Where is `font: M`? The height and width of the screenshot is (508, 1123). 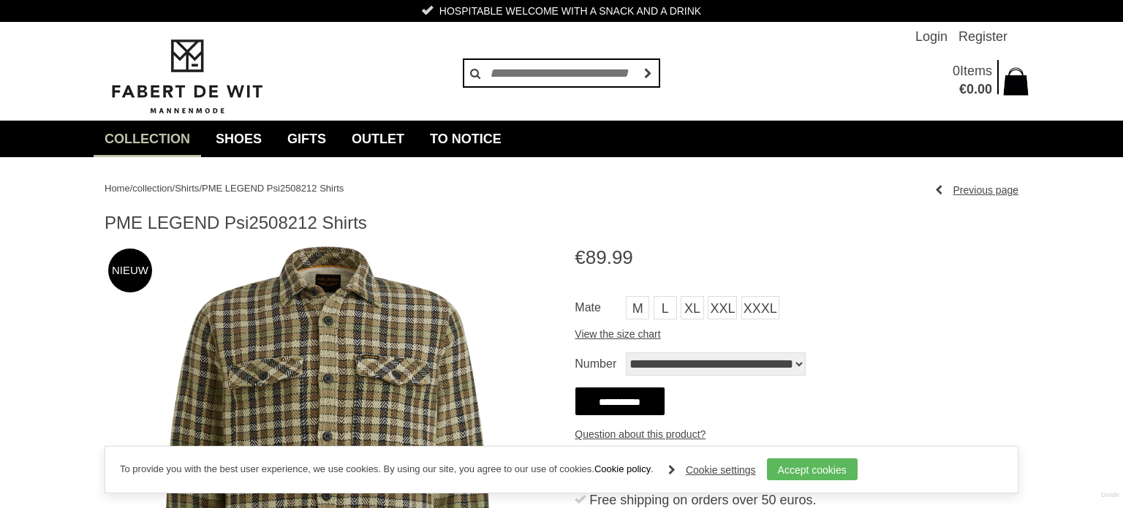 font: M is located at coordinates (638, 309).